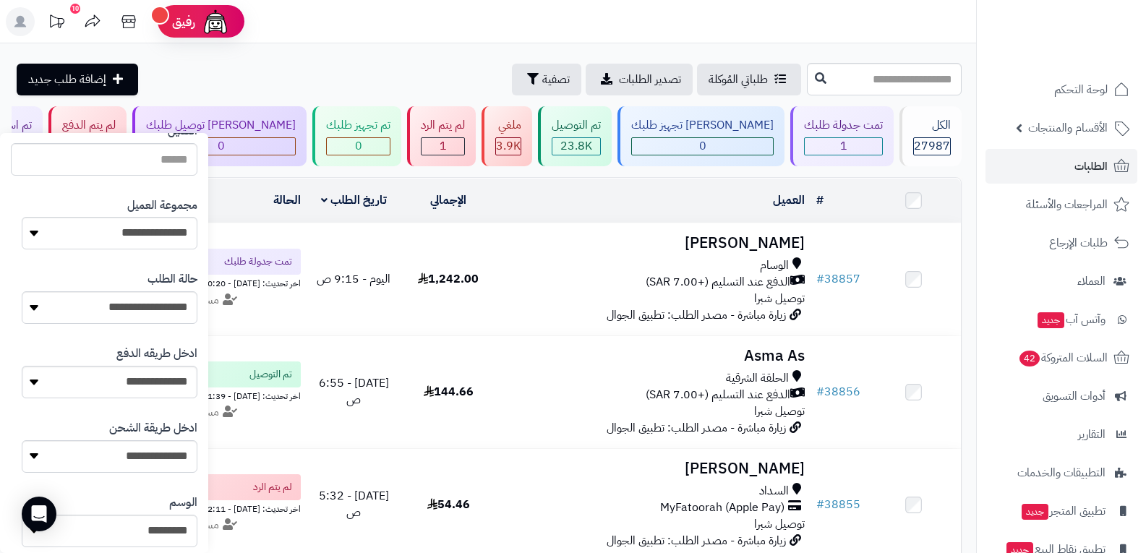 This screenshot has width=1146, height=553. What do you see at coordinates (1061, 473) in the screenshot?
I see `span: التطبيقات والخدمات` at bounding box center [1061, 473].